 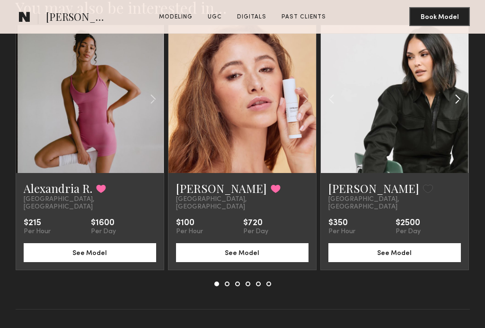 What do you see at coordinates (440, 16) in the screenshot?
I see `a: Book Model` at bounding box center [440, 16].